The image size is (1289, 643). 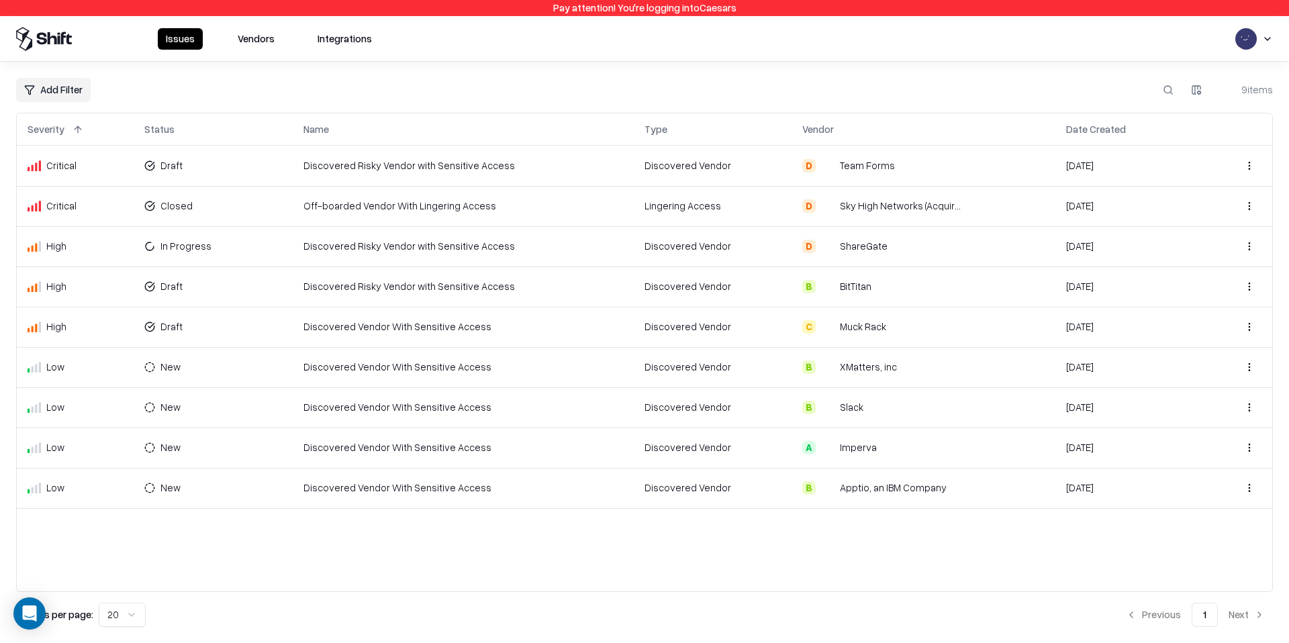 What do you see at coordinates (713, 206) in the screenshot?
I see `td: Lingering Access` at bounding box center [713, 206].